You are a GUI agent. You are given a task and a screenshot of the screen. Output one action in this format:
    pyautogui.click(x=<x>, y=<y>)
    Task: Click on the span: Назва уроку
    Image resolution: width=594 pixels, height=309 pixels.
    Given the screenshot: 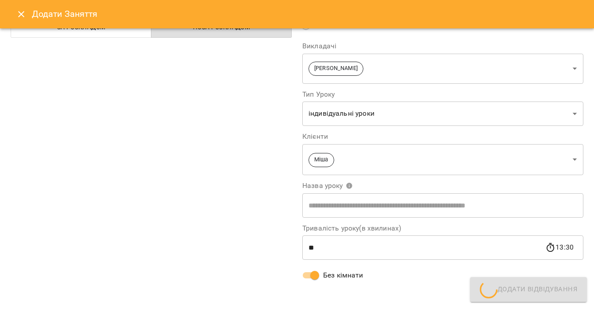 What is the action you would take?
    pyautogui.click(x=328, y=185)
    